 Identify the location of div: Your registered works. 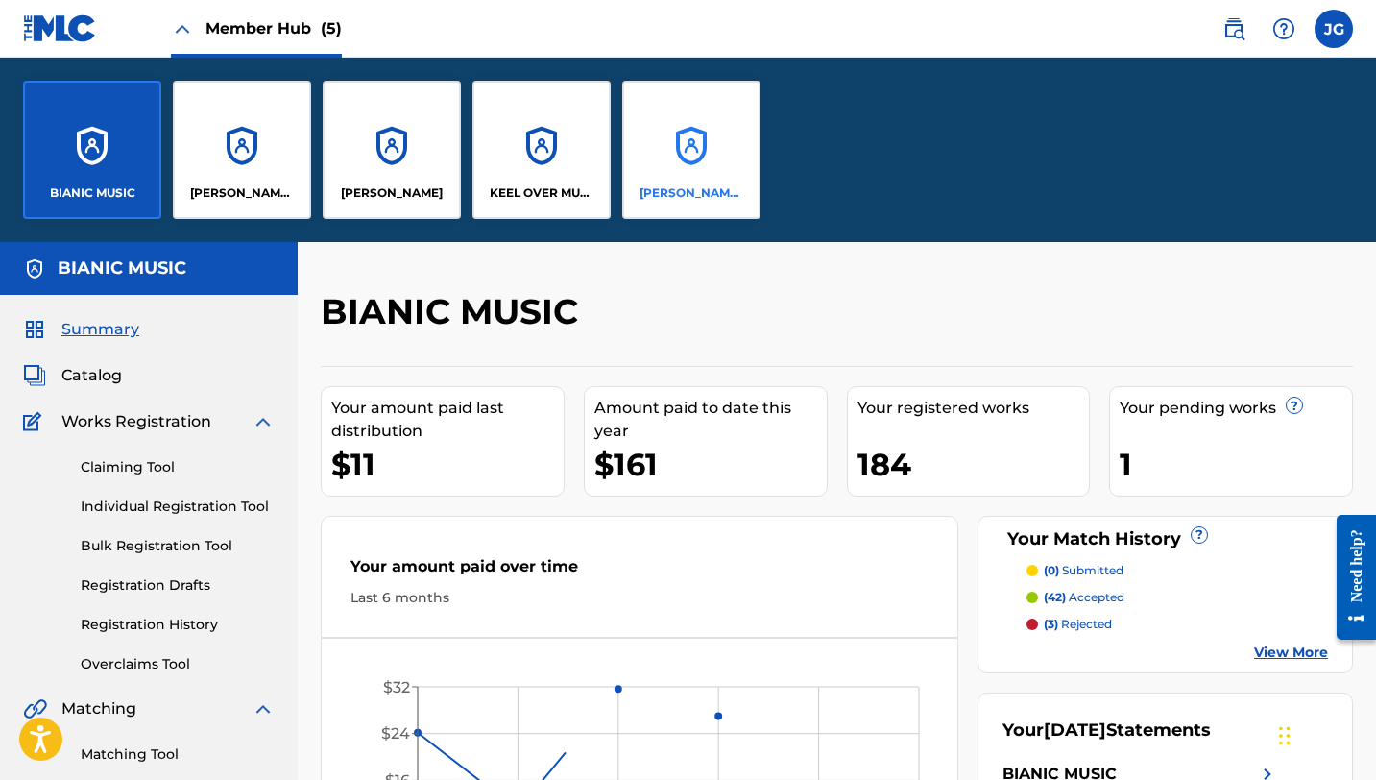
(973, 408).